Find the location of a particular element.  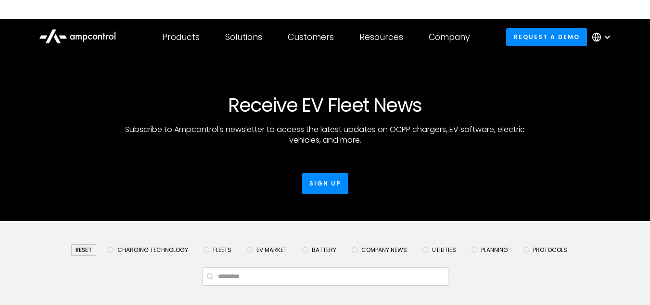

div: Resources is located at coordinates (381, 37).